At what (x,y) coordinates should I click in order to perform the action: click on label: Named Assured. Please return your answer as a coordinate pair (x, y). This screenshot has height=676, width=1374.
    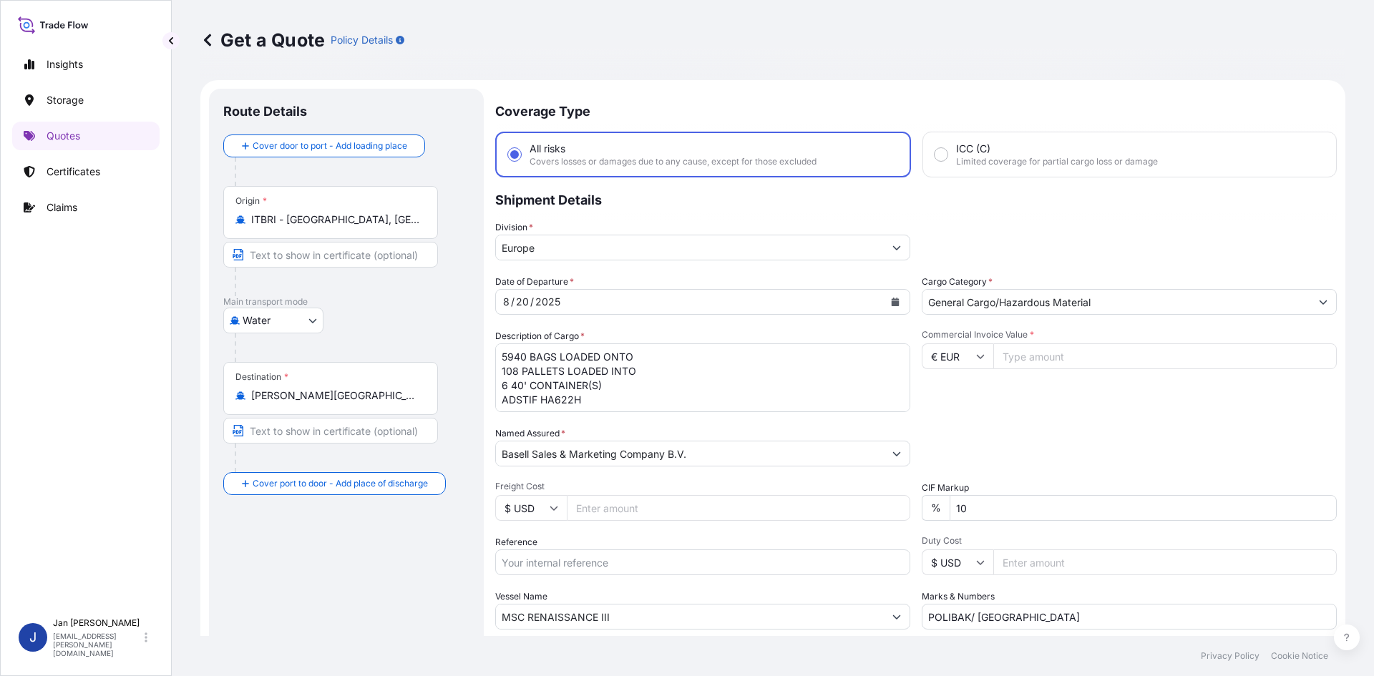
    Looking at the image, I should click on (530, 434).